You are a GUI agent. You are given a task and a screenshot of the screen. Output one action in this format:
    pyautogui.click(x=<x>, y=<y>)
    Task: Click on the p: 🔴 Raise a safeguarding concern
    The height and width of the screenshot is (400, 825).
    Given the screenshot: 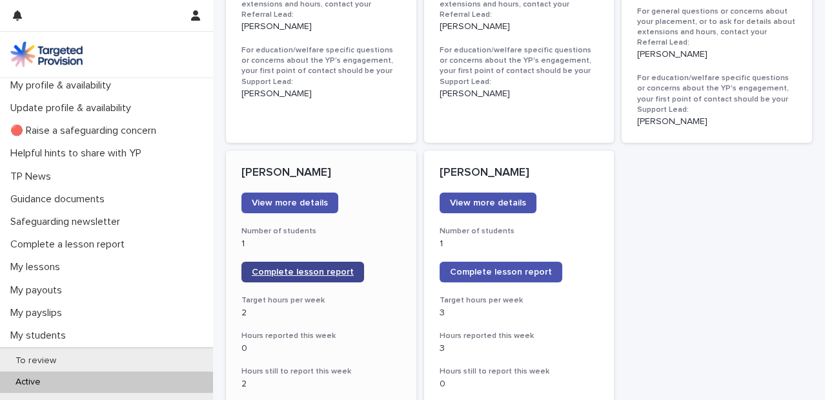 What is the action you would take?
    pyautogui.click(x=86, y=130)
    